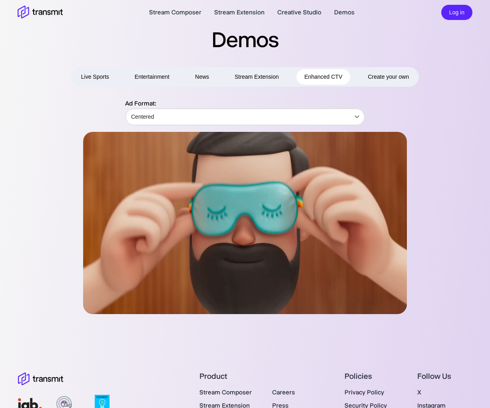 Image resolution: width=490 pixels, height=408 pixels. Describe the element at coordinates (364, 392) in the screenshot. I see `a: Privacy Policy` at that location.